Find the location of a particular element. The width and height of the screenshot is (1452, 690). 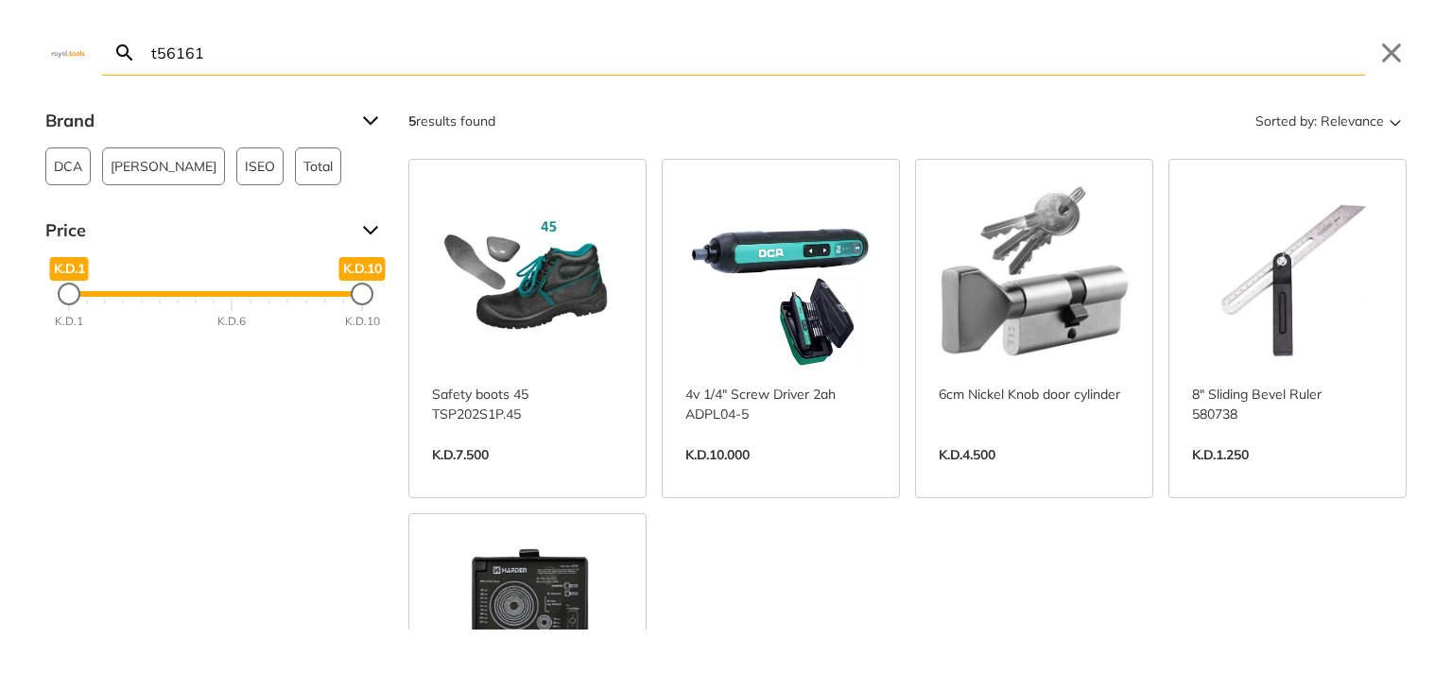

div: Maximum Price is located at coordinates (362, 294).